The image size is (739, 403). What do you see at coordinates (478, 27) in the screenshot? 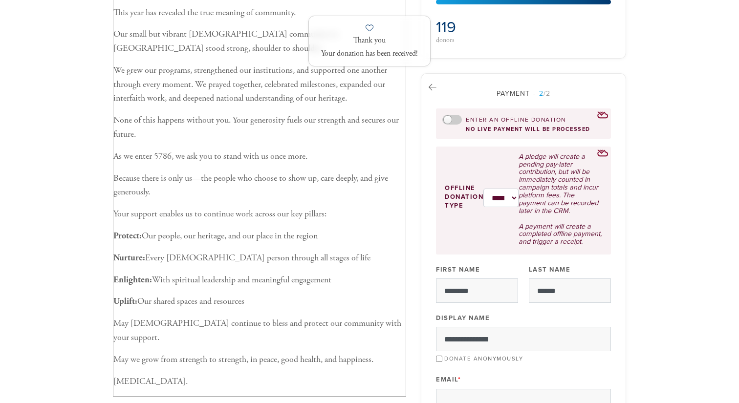
I see `h2: 119` at bounding box center [478, 27].